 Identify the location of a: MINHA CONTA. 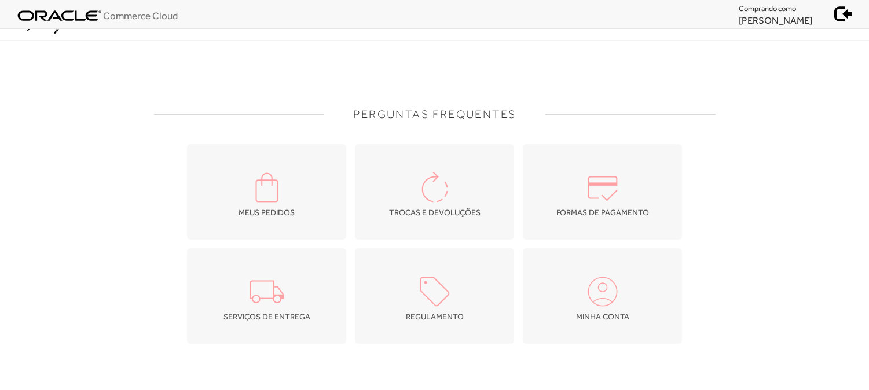
(602, 296).